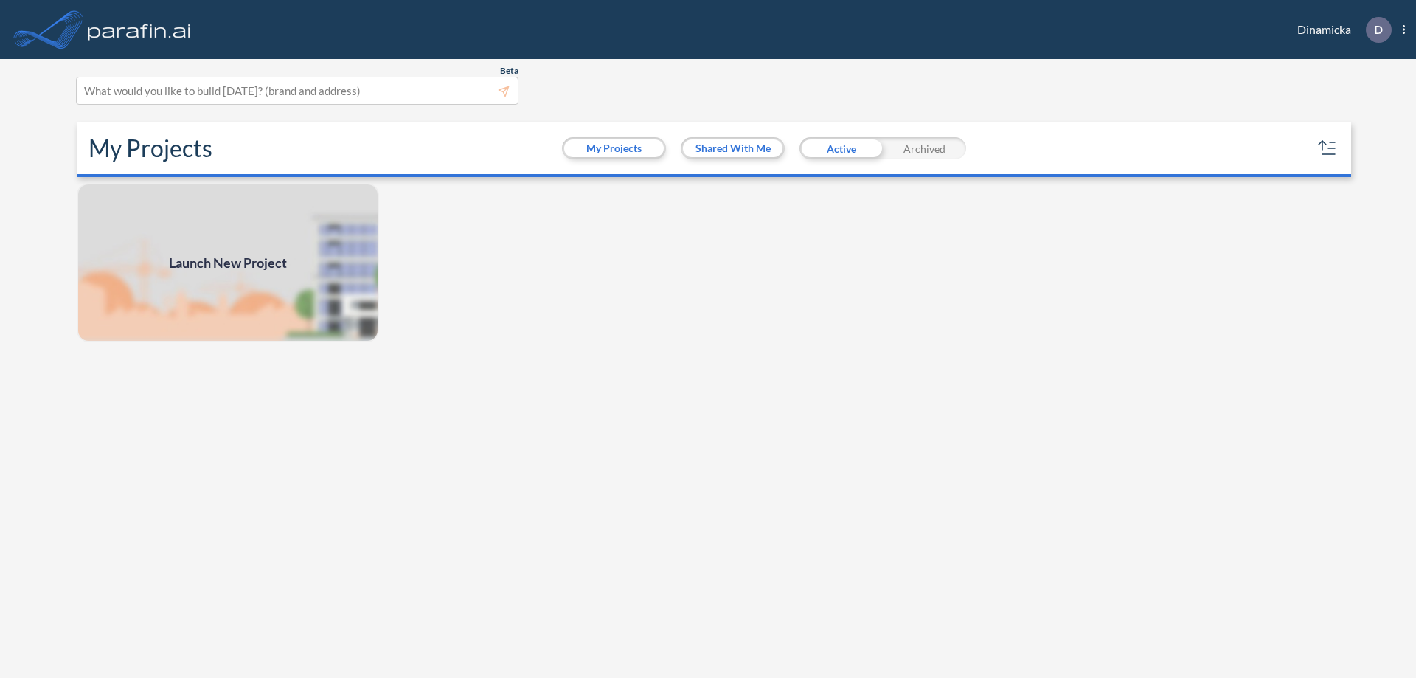  I want to click on div: Archived, so click(924, 148).